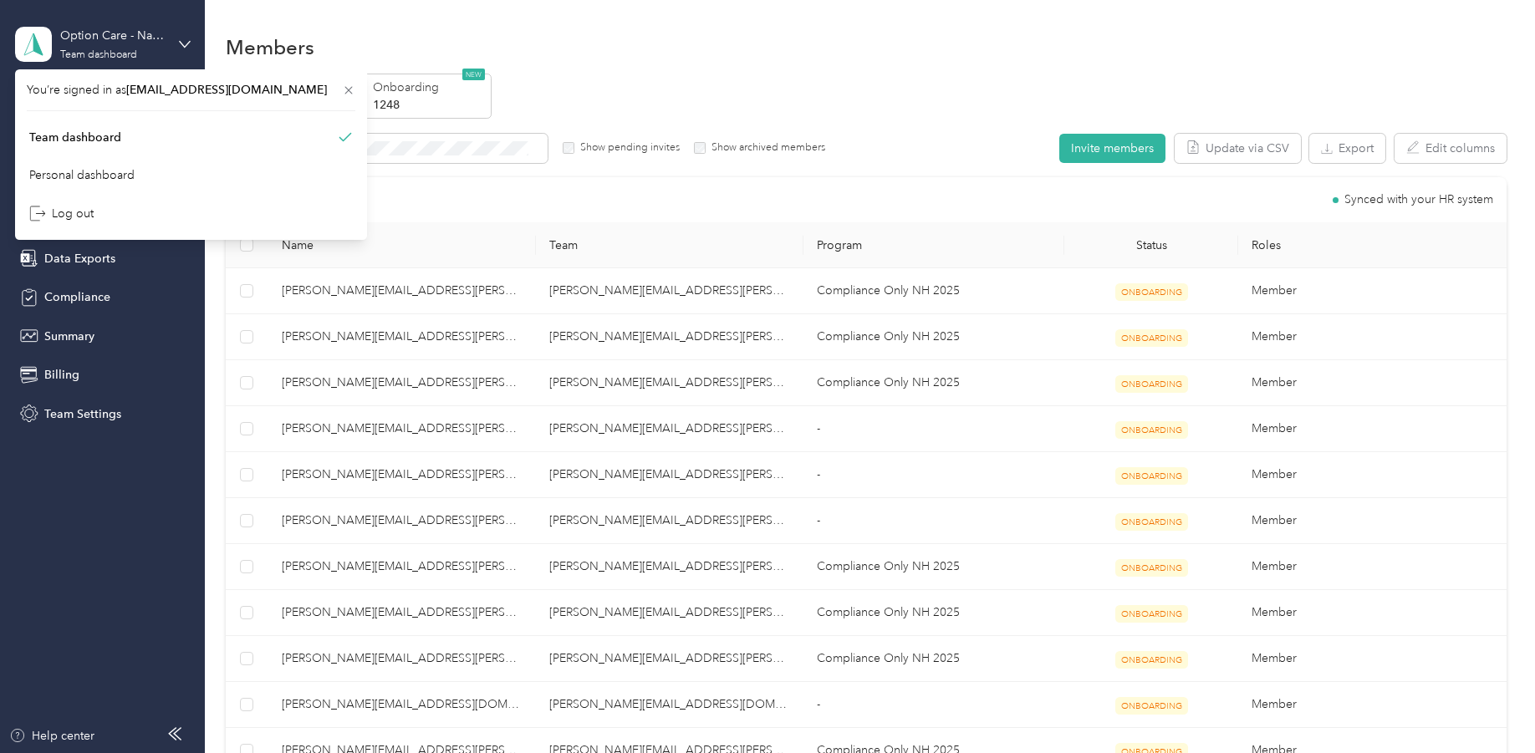 The height and width of the screenshot is (753, 1535). Describe the element at coordinates (79, 258) in the screenshot. I see `span: Data Exports` at that location.